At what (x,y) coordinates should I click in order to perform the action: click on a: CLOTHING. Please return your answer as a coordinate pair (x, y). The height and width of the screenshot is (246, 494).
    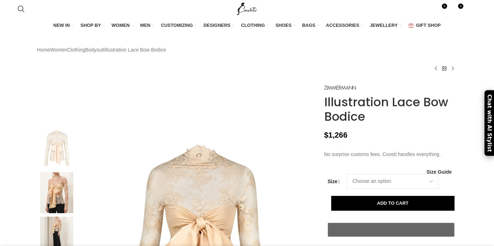
    Looking at the image, I should click on (255, 26).